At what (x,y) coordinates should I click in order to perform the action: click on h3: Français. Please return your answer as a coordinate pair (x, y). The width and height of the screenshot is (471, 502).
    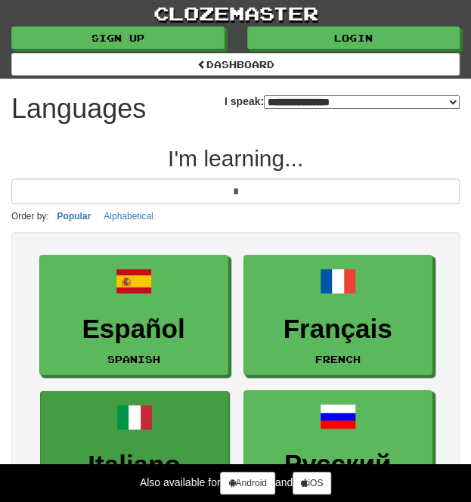
    Looking at the image, I should click on (338, 329).